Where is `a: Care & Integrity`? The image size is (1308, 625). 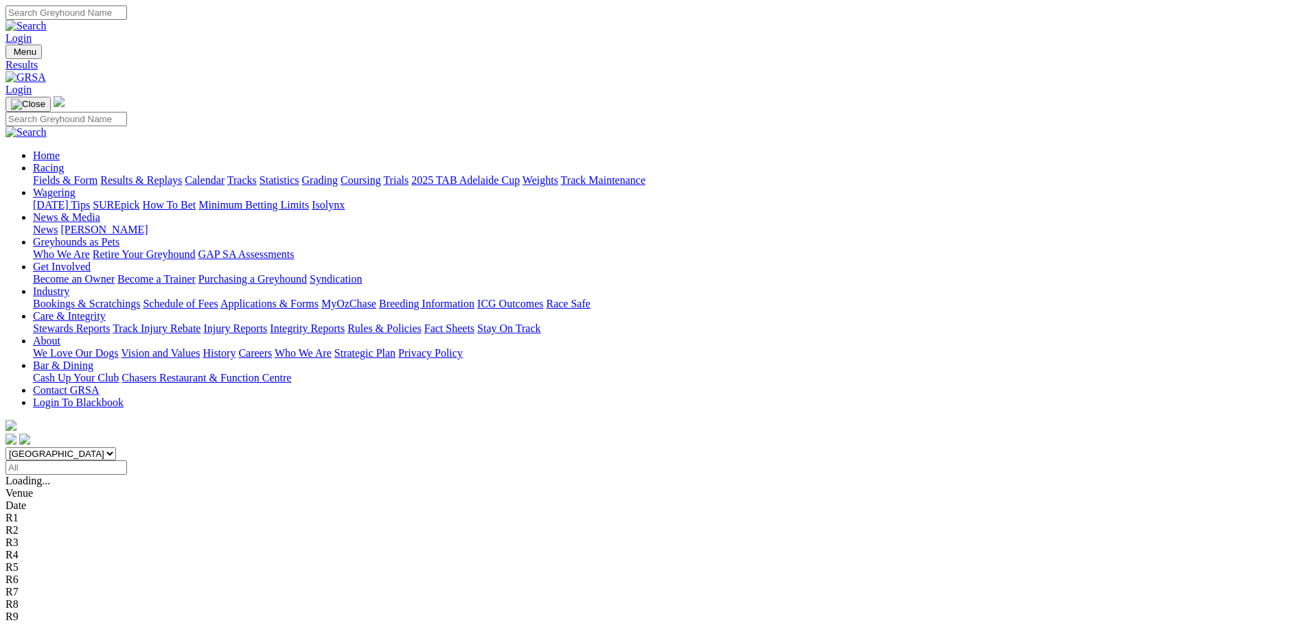
a: Care & Integrity is located at coordinates (69, 316).